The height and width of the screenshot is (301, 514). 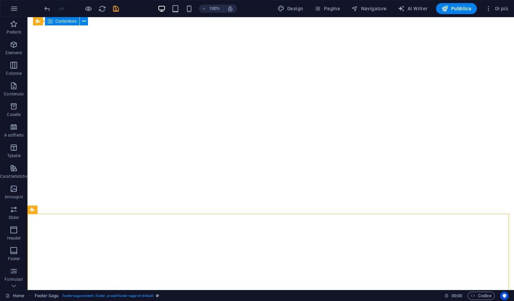 I want to click on p: Caselle, so click(x=14, y=115).